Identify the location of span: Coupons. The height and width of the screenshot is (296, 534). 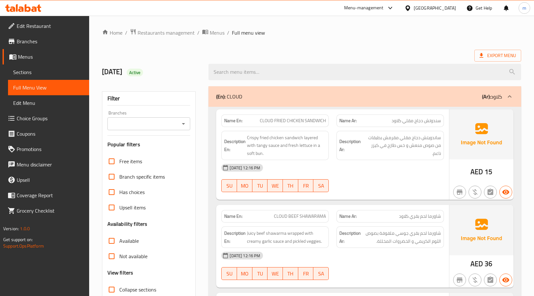
(50, 134).